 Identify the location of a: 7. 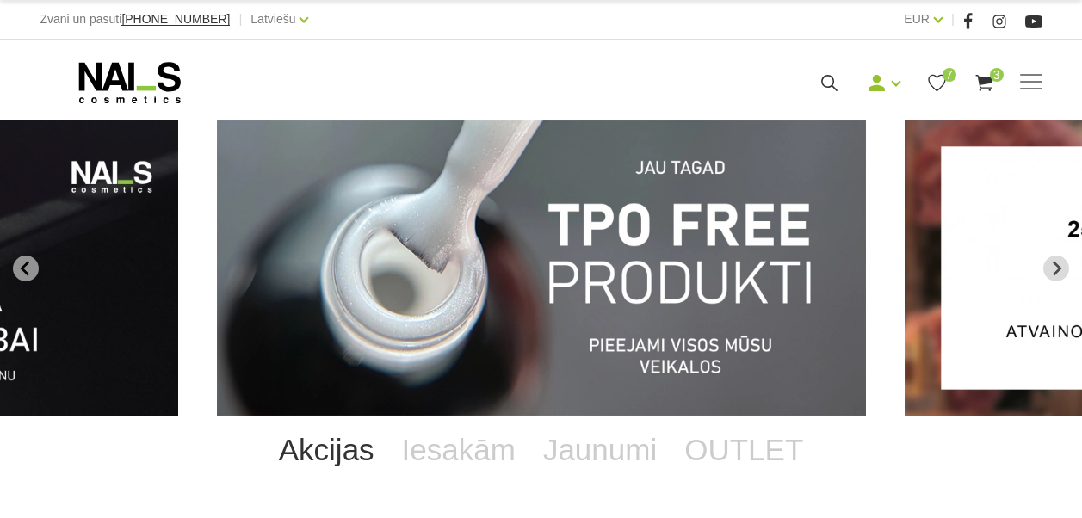
(937, 83).